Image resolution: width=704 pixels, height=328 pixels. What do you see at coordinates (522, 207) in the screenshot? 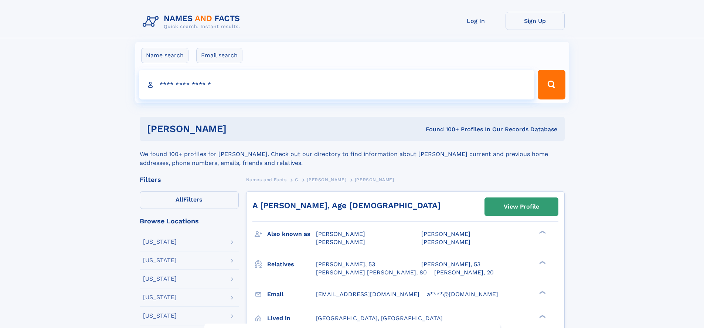
I see `div: View Profile` at bounding box center [522, 207].